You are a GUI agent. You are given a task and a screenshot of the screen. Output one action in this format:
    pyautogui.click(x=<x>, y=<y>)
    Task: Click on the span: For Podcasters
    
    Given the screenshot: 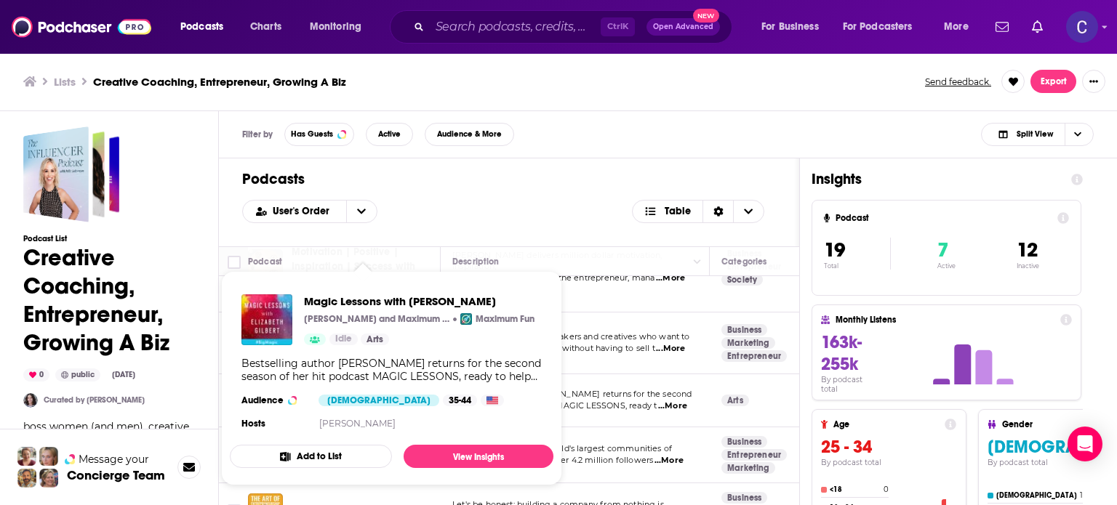 What is the action you would take?
    pyautogui.click(x=878, y=27)
    